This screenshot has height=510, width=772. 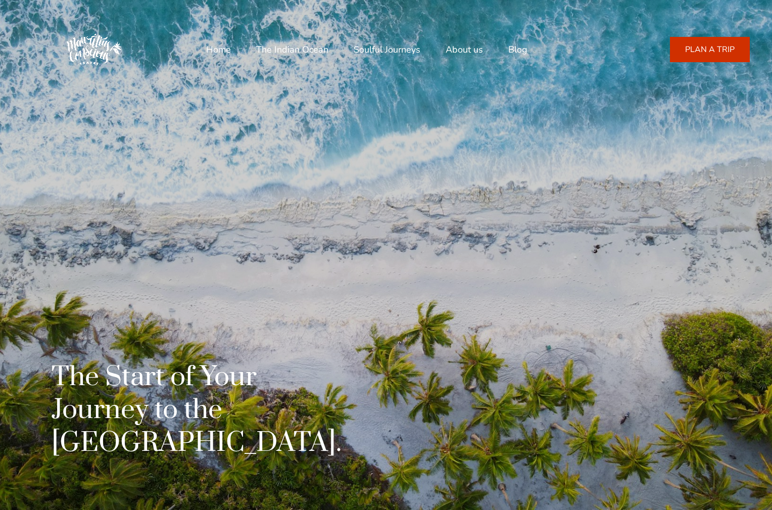 I want to click on a: About us, so click(x=464, y=49).